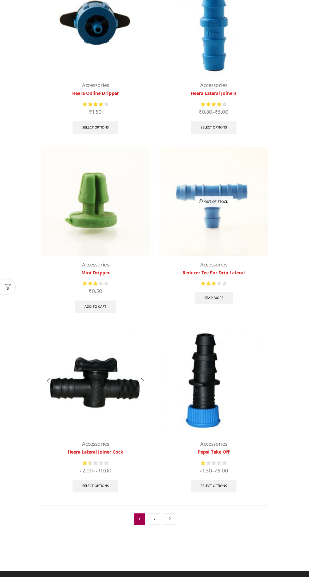 The width and height of the screenshot is (309, 577). What do you see at coordinates (95, 486) in the screenshot?
I see `a: Select options for “Heera Lateral Joiner Cock”` at bounding box center [95, 486].